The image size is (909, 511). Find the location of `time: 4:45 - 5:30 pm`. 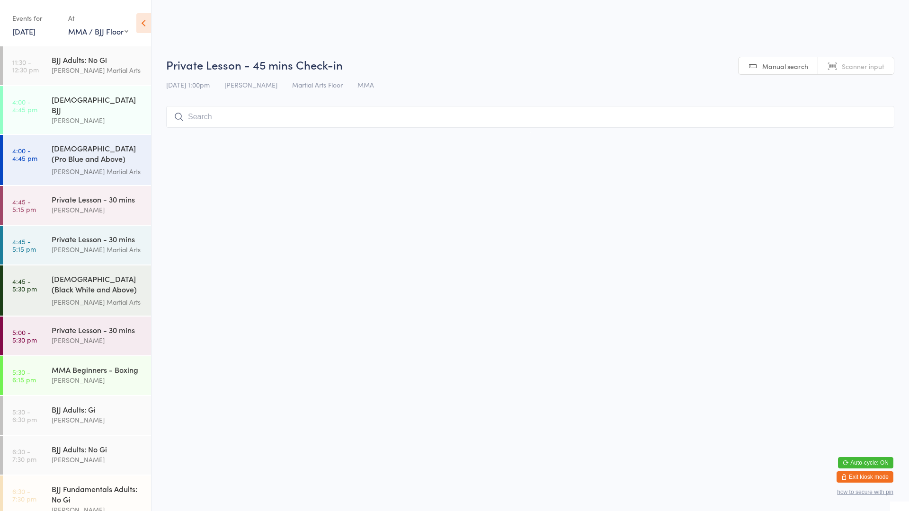

time: 4:45 - 5:30 pm is located at coordinates (25, 285).